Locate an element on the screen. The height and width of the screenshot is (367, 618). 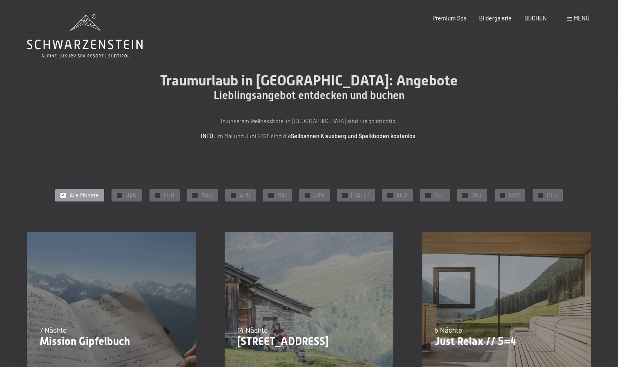
p: Just Relax // 5=4 is located at coordinates (506, 341).